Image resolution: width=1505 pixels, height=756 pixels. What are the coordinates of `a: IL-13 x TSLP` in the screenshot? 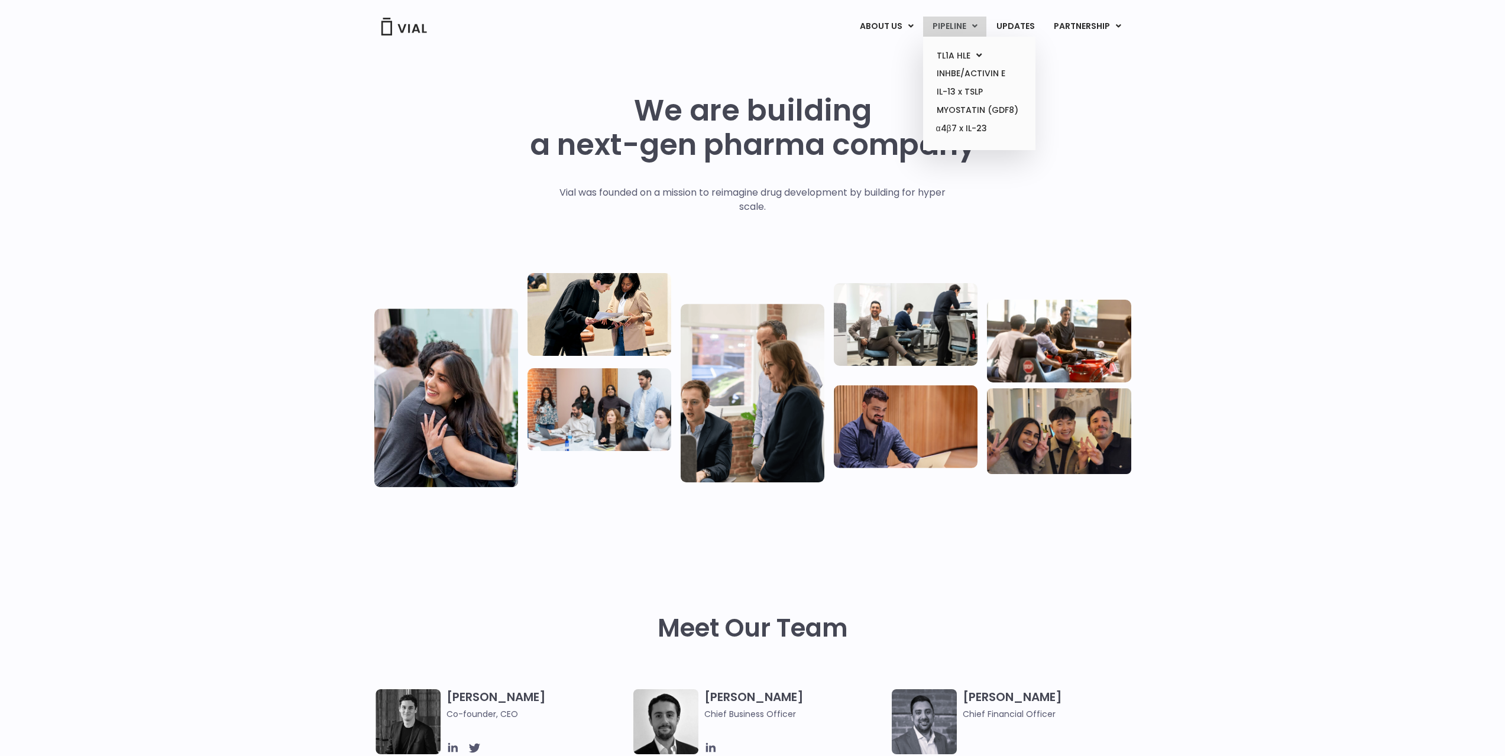 It's located at (979, 92).